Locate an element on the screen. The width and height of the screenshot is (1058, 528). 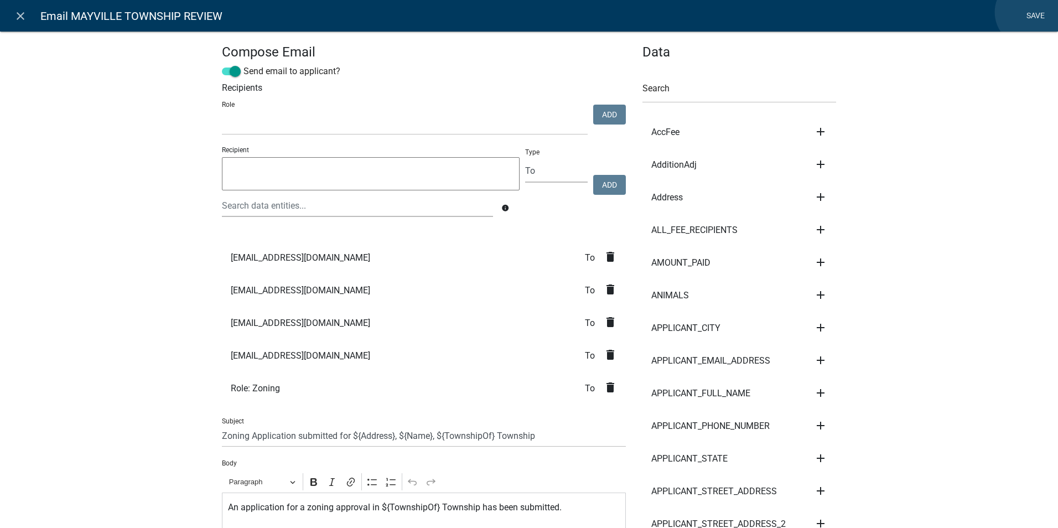
h4: Compose Email is located at coordinates (424, 52).